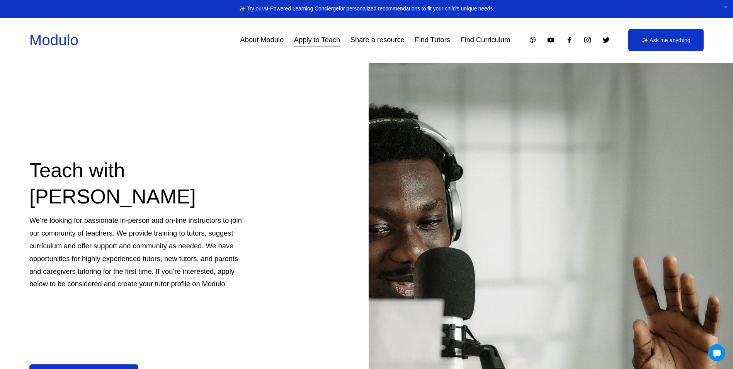 The height and width of the screenshot is (369, 733). I want to click on a: Apple Podcasts, so click(532, 40).